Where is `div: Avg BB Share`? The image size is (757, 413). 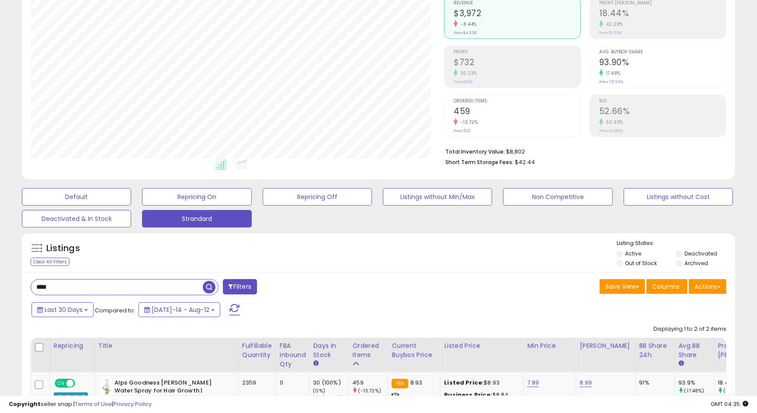
div: Avg BB Share is located at coordinates (695, 350).